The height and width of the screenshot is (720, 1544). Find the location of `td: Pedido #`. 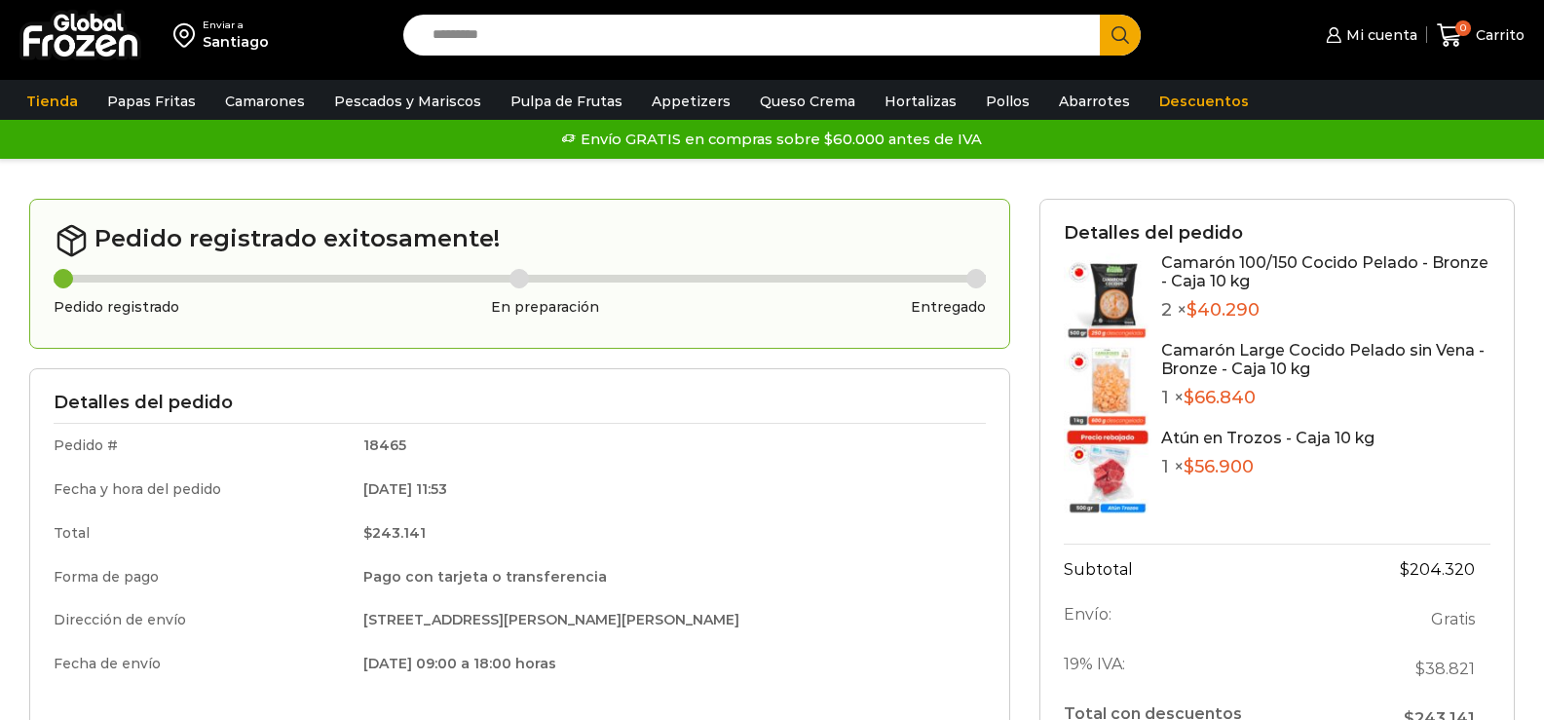

td: Pedido # is located at coordinates (202, 445).